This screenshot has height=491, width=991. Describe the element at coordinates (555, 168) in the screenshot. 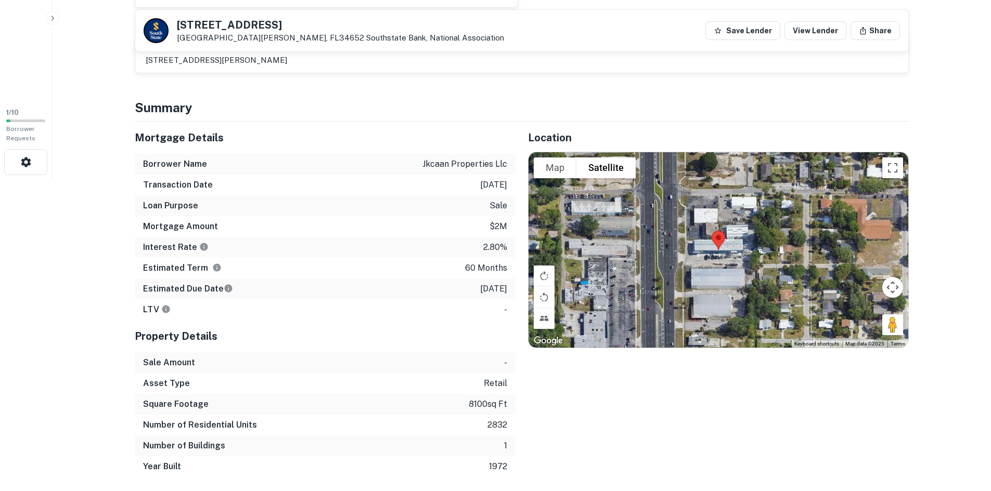

I see `button: Show street map` at that location.